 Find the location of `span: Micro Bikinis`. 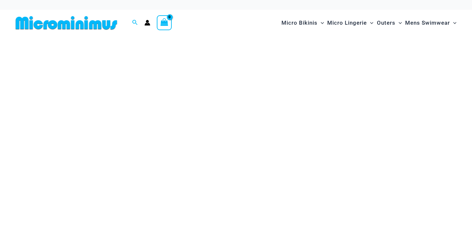

span: Micro Bikinis is located at coordinates (299, 23).